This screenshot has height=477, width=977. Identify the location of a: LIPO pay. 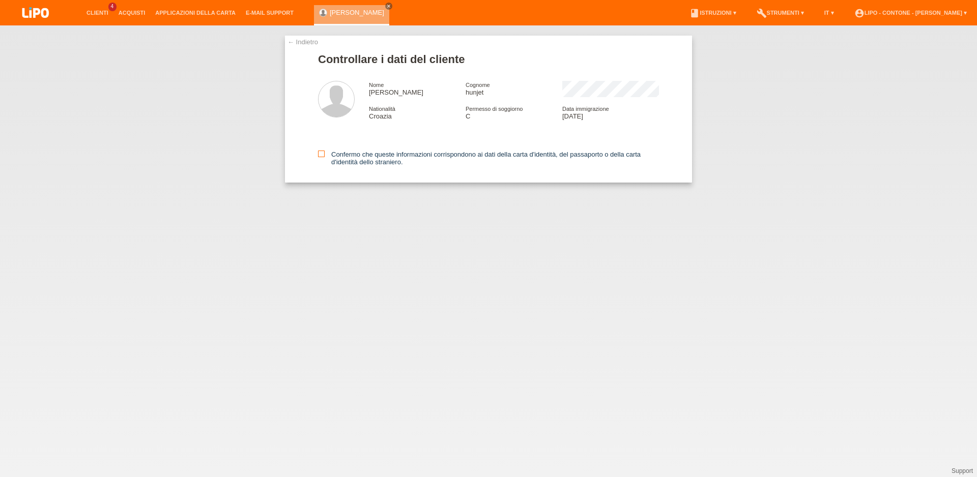
(36, 24).